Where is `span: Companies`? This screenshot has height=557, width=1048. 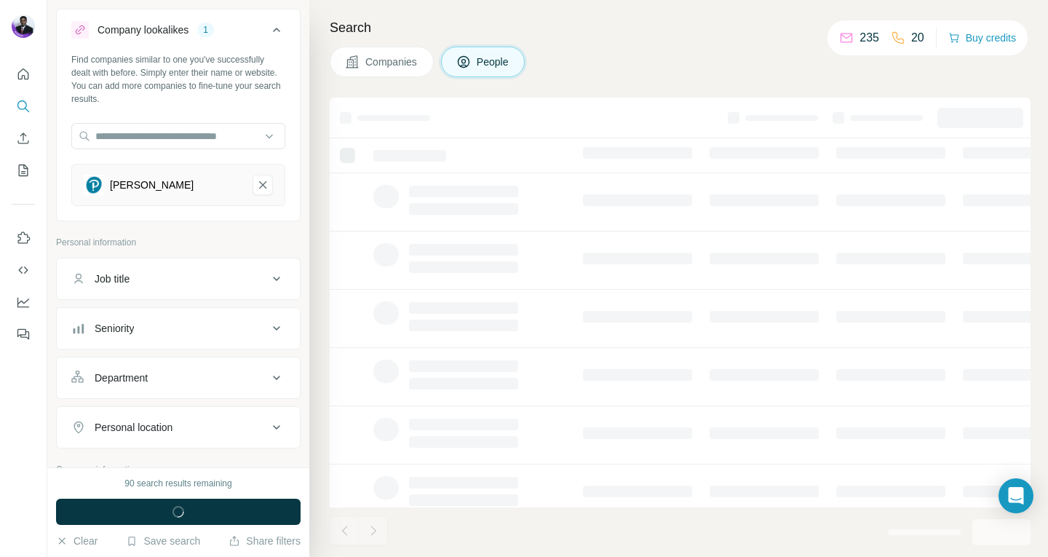
span: Companies is located at coordinates (392, 62).